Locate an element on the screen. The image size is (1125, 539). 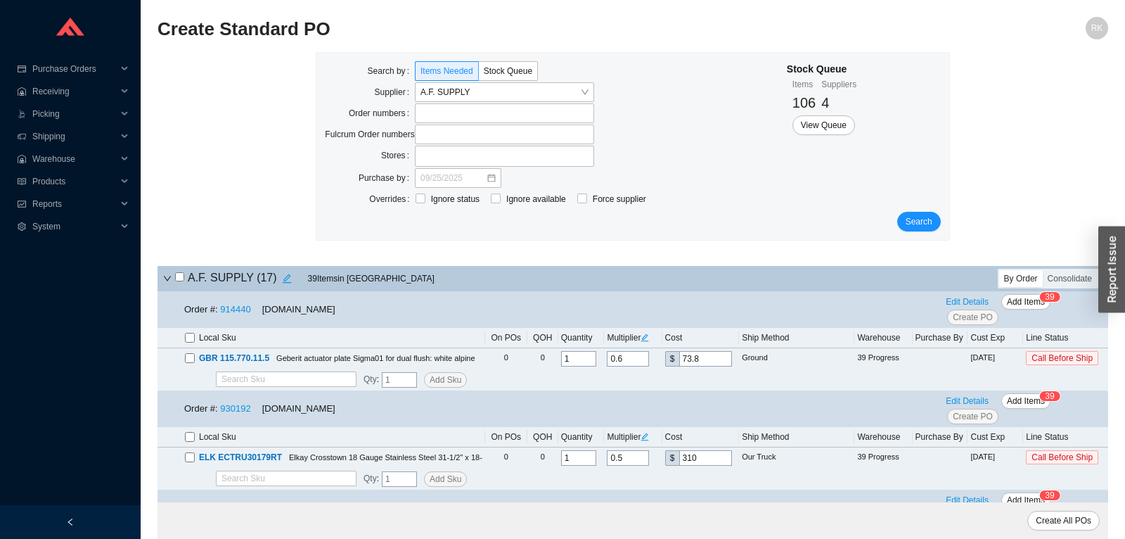
span: read is located at coordinates (22, 181).